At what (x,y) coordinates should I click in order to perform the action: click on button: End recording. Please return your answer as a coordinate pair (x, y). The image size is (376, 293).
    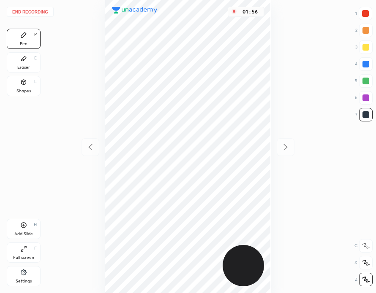
    Looking at the image, I should click on (30, 12).